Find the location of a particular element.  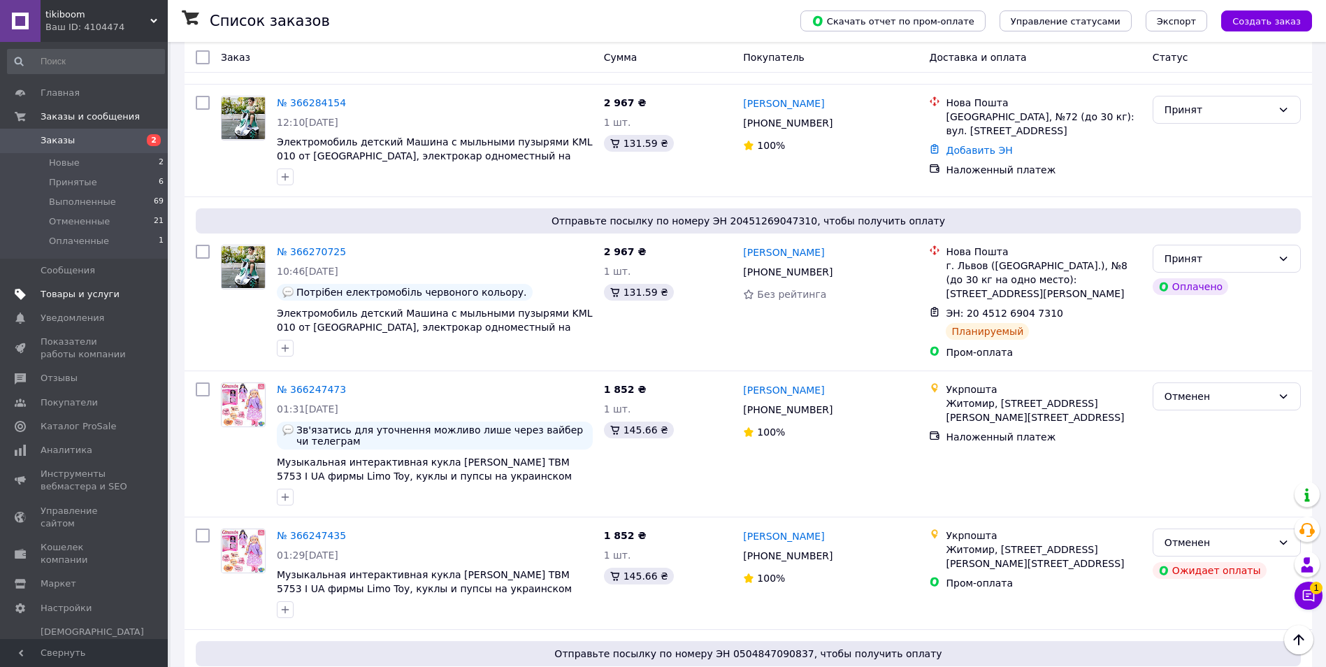

span: 2 is located at coordinates (161, 163).